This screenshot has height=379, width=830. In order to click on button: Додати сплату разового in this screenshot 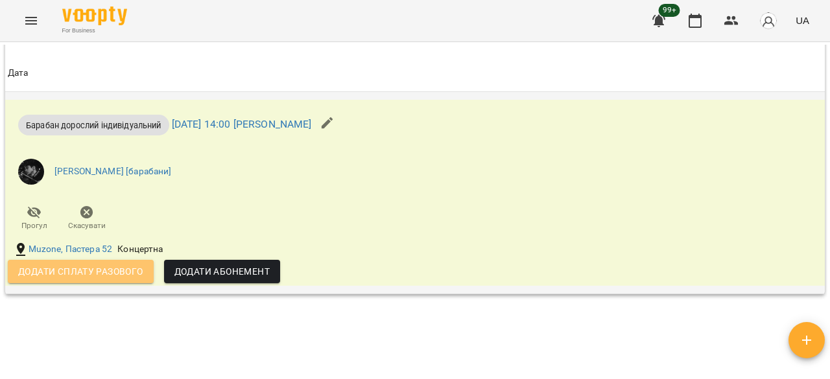, I will do `click(80, 272)`.